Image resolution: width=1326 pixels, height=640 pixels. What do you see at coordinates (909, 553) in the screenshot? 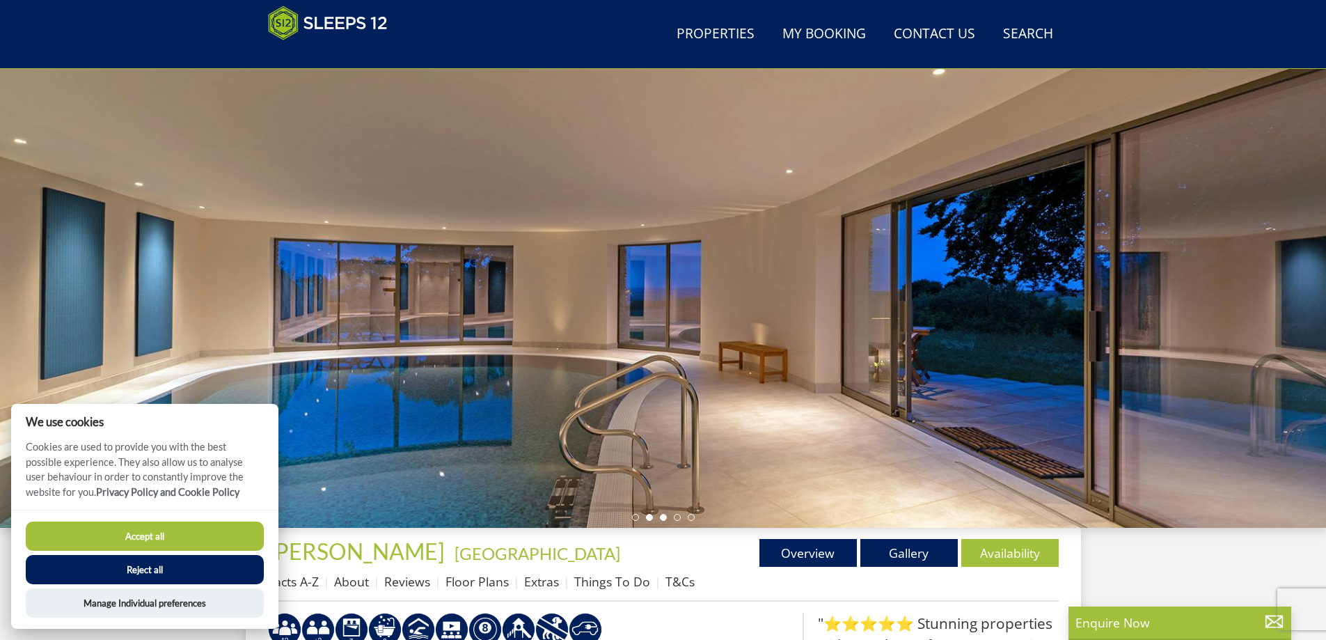
I see `a: Gallery` at bounding box center [909, 553].